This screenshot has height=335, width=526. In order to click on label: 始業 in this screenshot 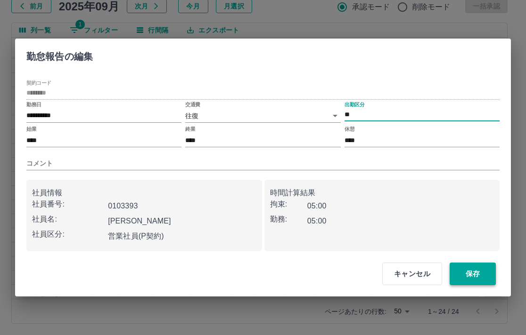, I will do `click(31, 129)`.